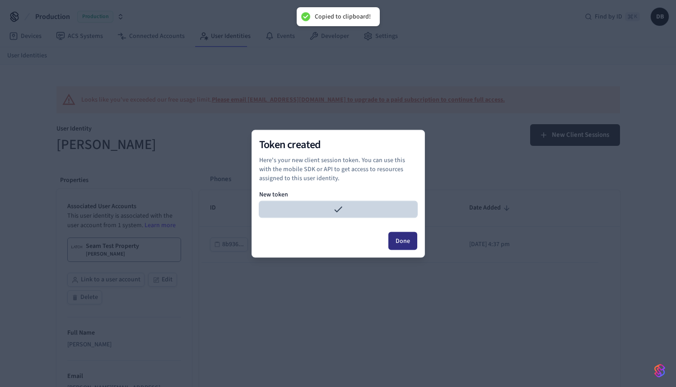 The height and width of the screenshot is (387, 676). I want to click on h2: Token created, so click(338, 144).